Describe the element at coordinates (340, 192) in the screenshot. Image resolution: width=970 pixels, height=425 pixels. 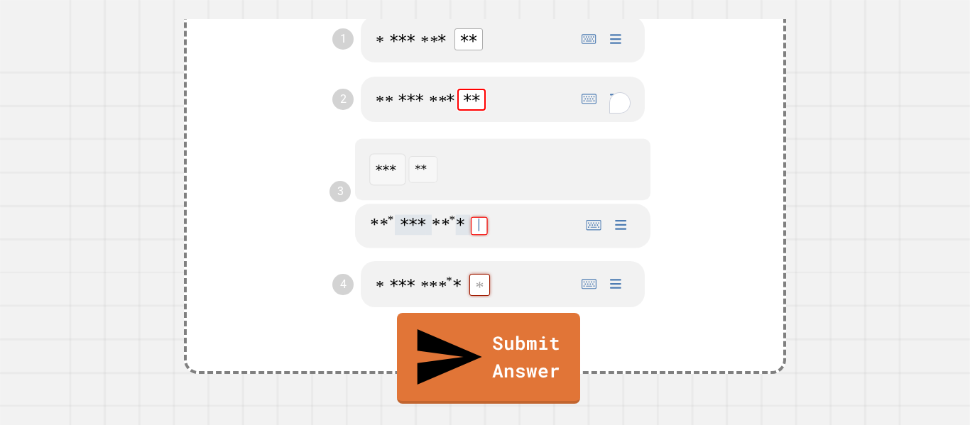
I see `a: 3` at that location.